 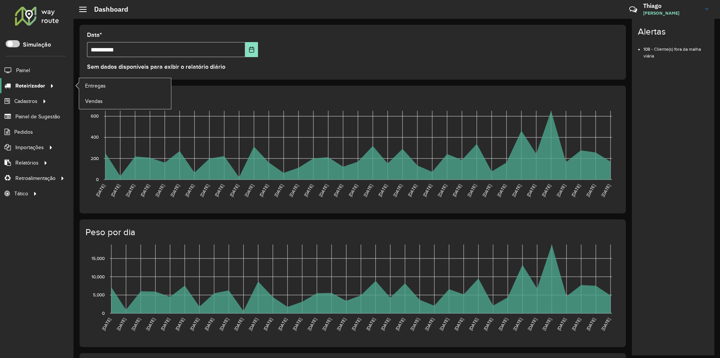 What do you see at coordinates (94, 101) in the screenshot?
I see `span: Vendas` at bounding box center [94, 101].